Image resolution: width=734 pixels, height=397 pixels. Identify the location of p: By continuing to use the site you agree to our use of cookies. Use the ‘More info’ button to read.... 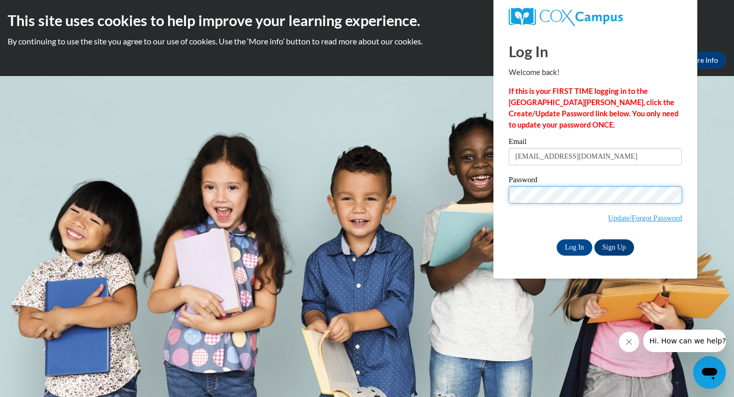
(367, 41).